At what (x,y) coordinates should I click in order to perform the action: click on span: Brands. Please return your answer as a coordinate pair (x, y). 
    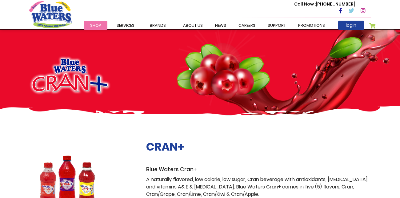
    Looking at the image, I should click on (158, 25).